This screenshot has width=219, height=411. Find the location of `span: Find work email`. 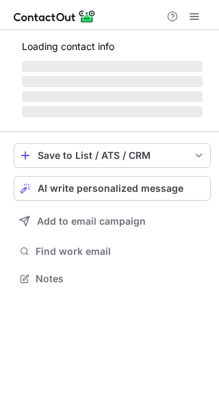

span: Find work email is located at coordinates (120, 251).